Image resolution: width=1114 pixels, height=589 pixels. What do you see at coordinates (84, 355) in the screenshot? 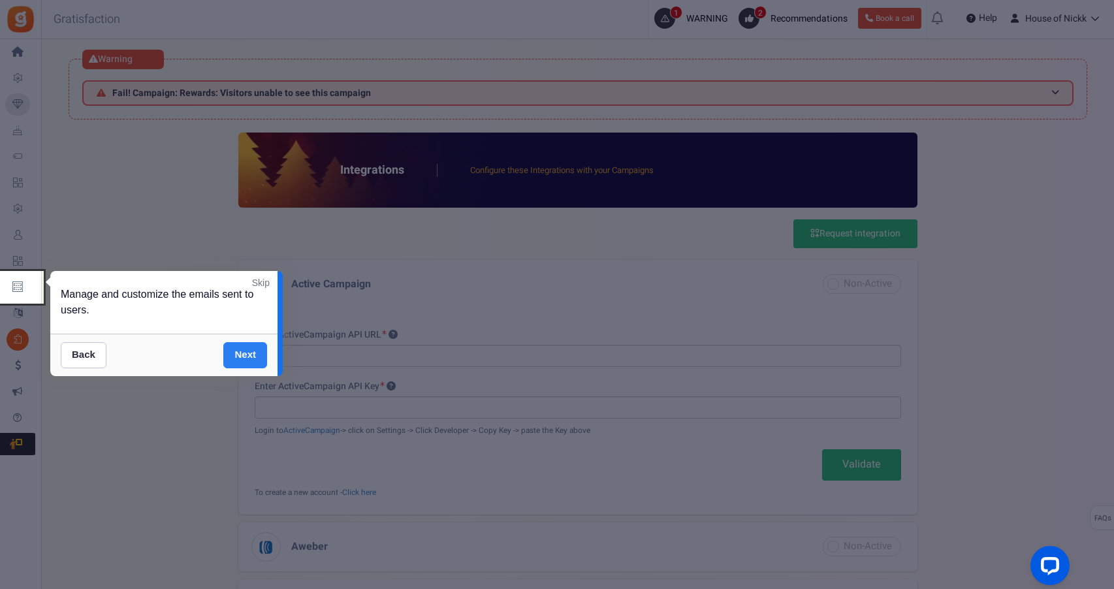
I see `a: Back` at bounding box center [84, 355].